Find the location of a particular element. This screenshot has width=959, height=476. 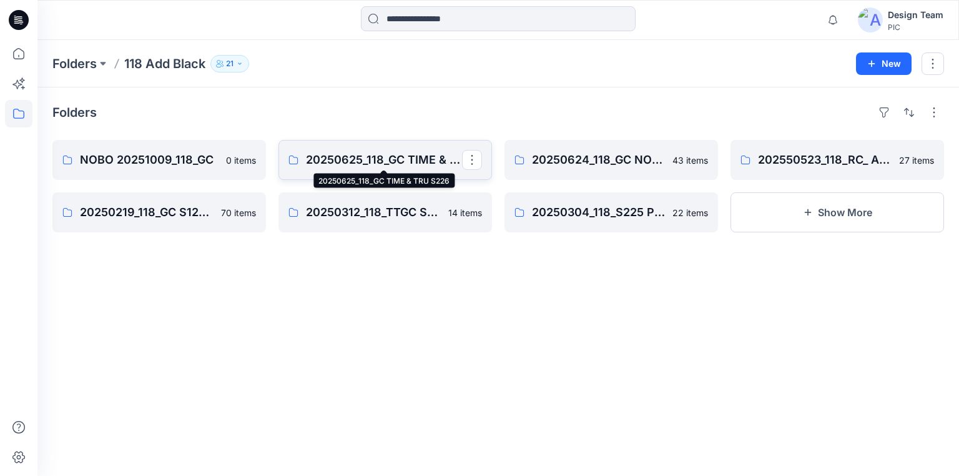

p: 0 items is located at coordinates (241, 160).